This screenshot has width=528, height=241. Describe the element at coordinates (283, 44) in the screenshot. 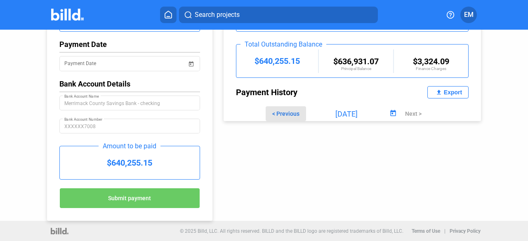

I see `div: Total Outstanding Balance` at that location.